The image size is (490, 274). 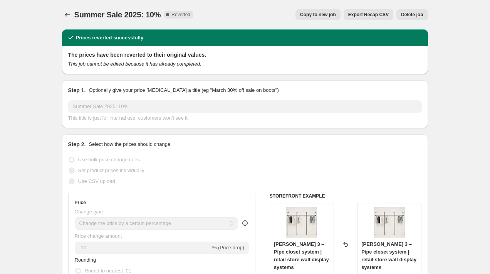 What do you see at coordinates (111, 170) in the screenshot?
I see `span: Set product prices individually` at bounding box center [111, 170].